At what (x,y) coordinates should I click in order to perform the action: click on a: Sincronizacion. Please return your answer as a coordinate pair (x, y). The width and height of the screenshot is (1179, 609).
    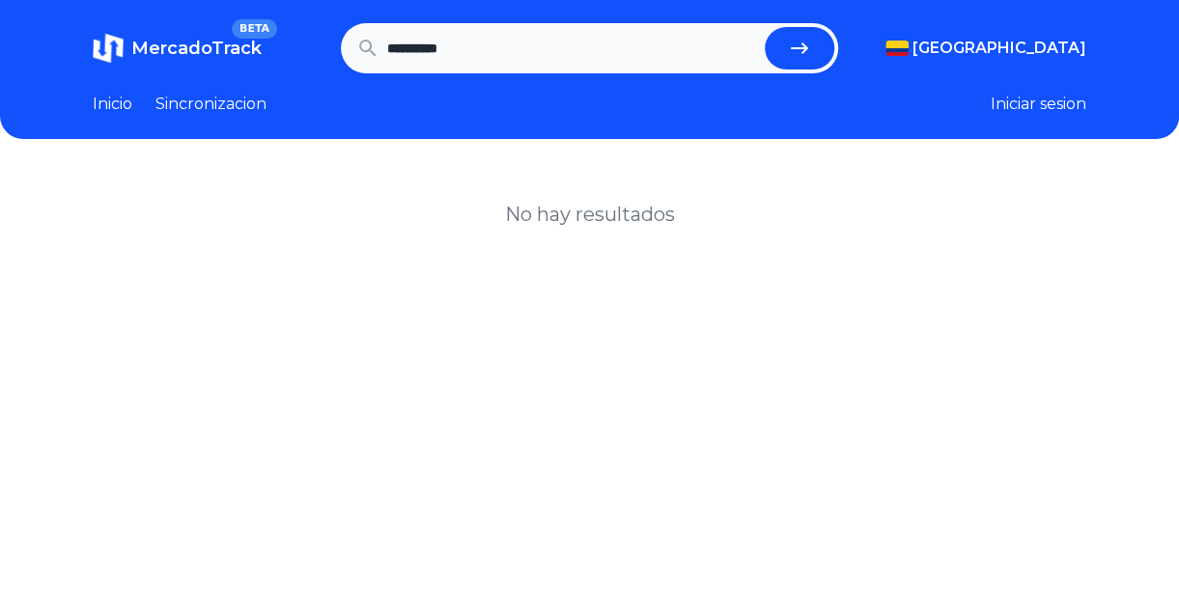
    Looking at the image, I should click on (211, 104).